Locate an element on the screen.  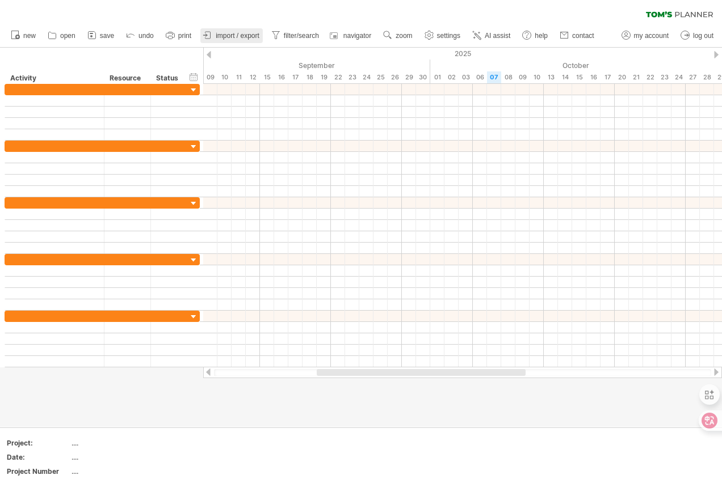
span: my account is located at coordinates (651, 36).